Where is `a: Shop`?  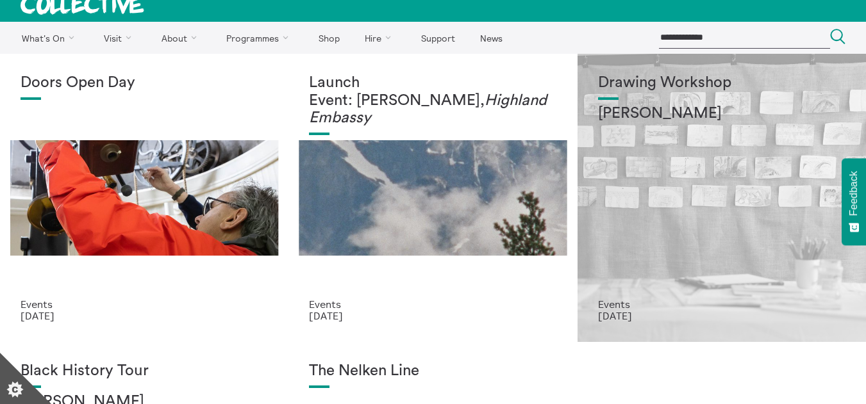 a: Shop is located at coordinates (329, 38).